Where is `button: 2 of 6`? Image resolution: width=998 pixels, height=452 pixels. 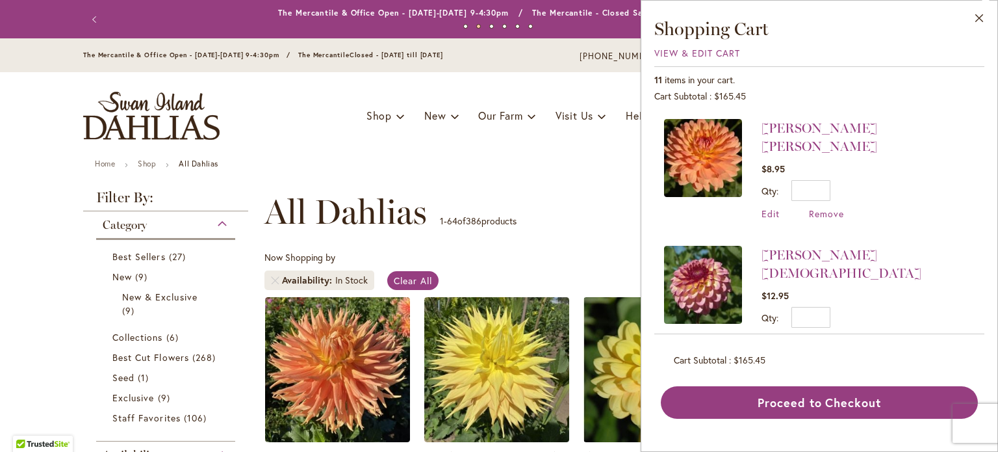 button: 2 of 6 is located at coordinates (478, 26).